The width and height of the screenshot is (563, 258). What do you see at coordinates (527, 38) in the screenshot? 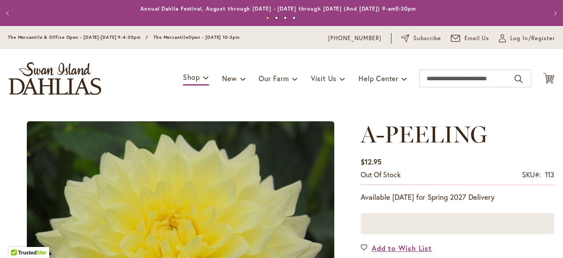
I see `a: Log In/Register` at bounding box center [527, 38].